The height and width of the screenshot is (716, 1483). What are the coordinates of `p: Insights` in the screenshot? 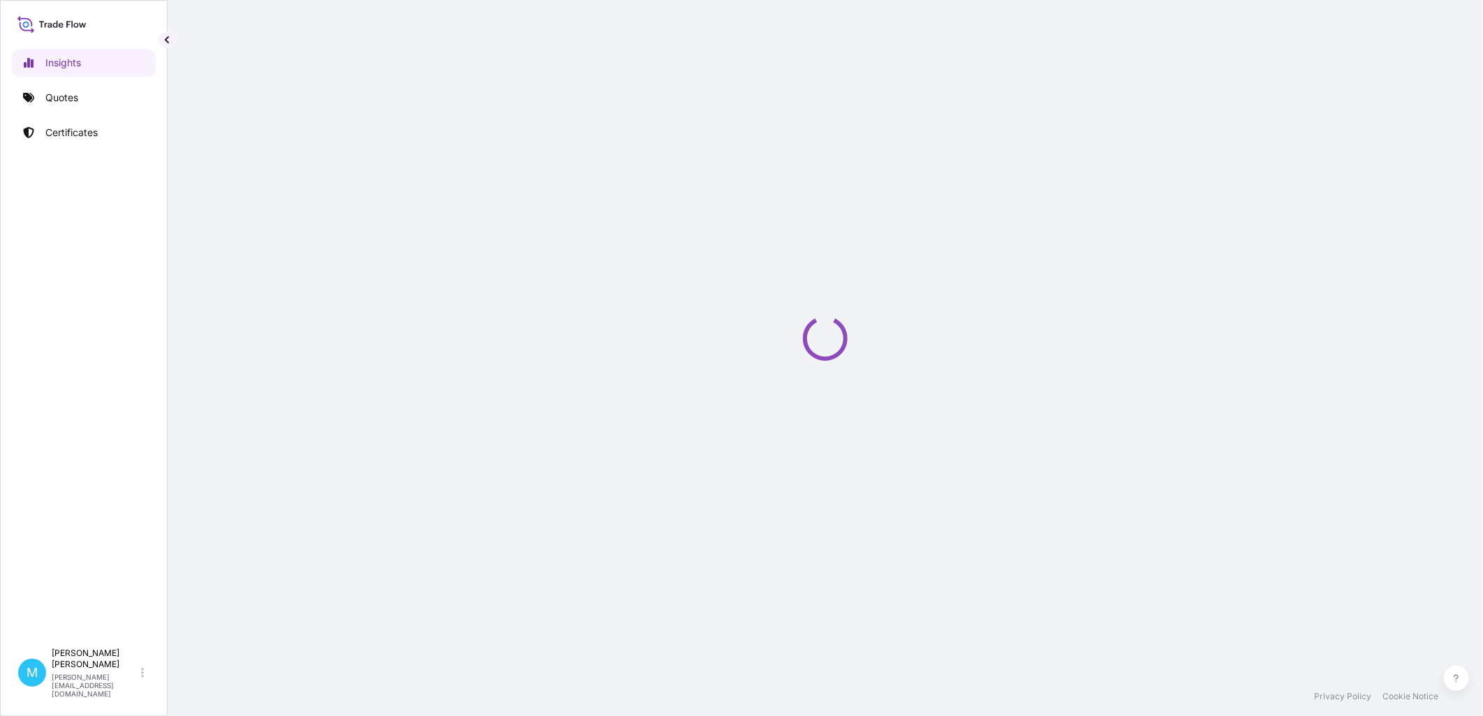 It's located at (63, 63).